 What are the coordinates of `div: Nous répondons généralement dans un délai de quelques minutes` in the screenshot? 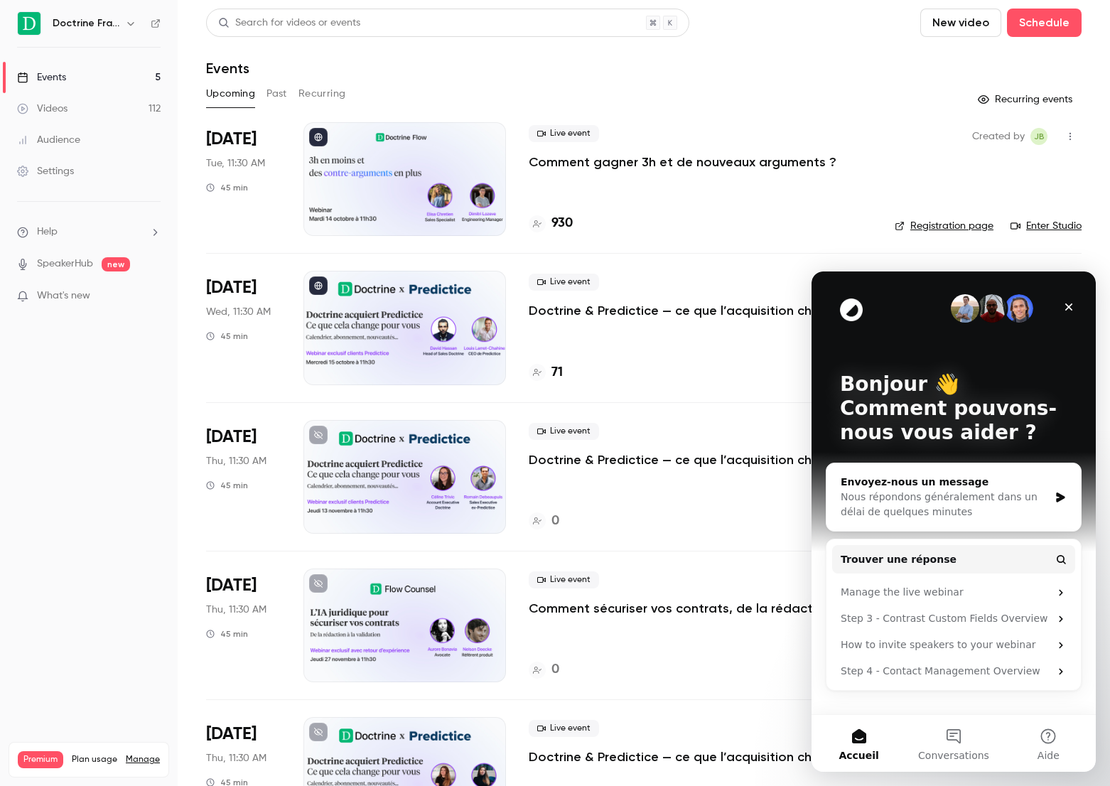 It's located at (133, 233).